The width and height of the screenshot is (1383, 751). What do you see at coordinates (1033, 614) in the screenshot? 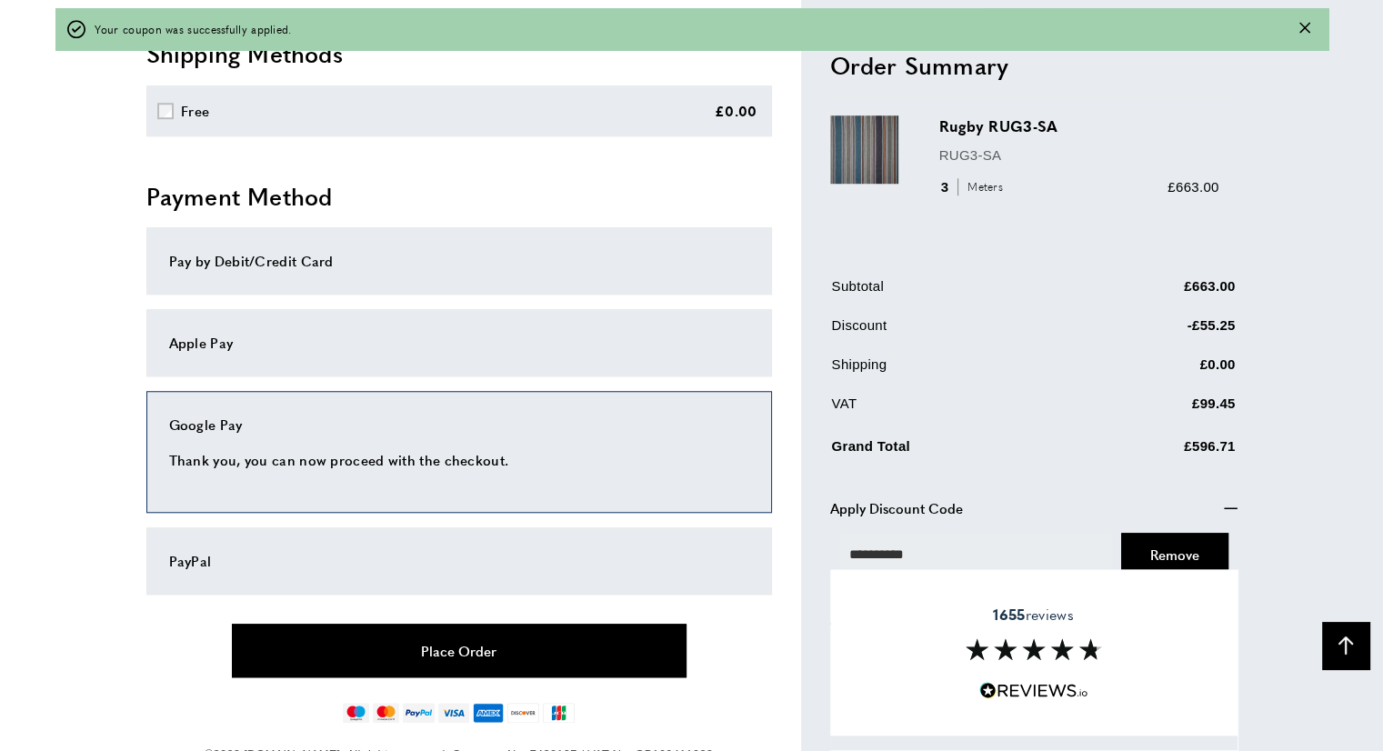
I see `span: reviews` at bounding box center [1033, 614].